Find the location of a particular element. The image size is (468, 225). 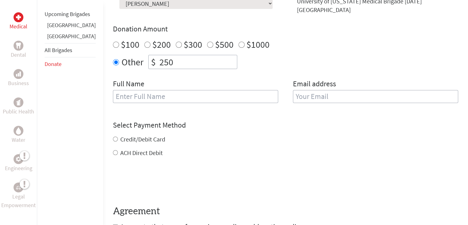

a: Legal EmpowermentLegal Empowerment is located at coordinates (18, 196).